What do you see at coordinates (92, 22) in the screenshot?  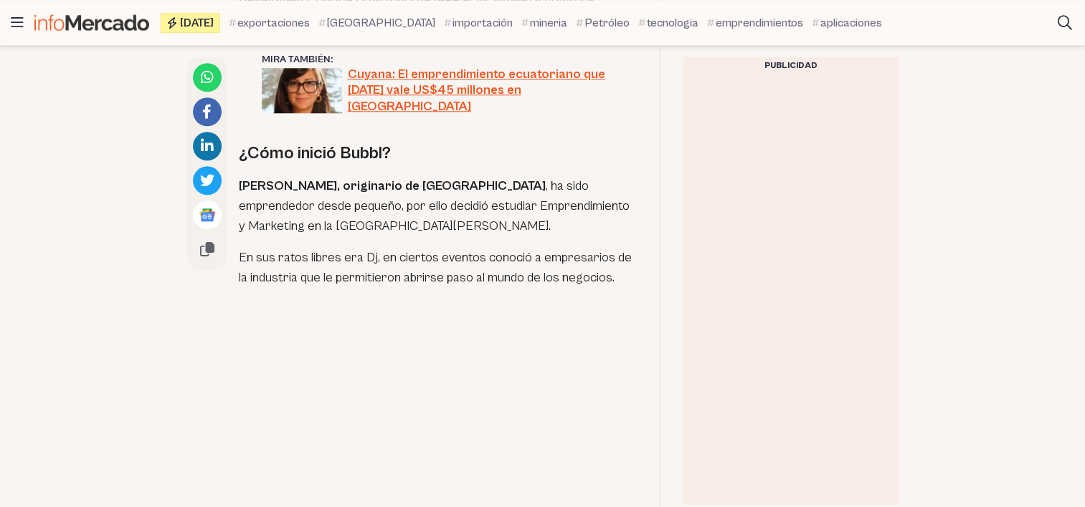 I see `img: Infomercado Ecuador logo` at bounding box center [92, 22].